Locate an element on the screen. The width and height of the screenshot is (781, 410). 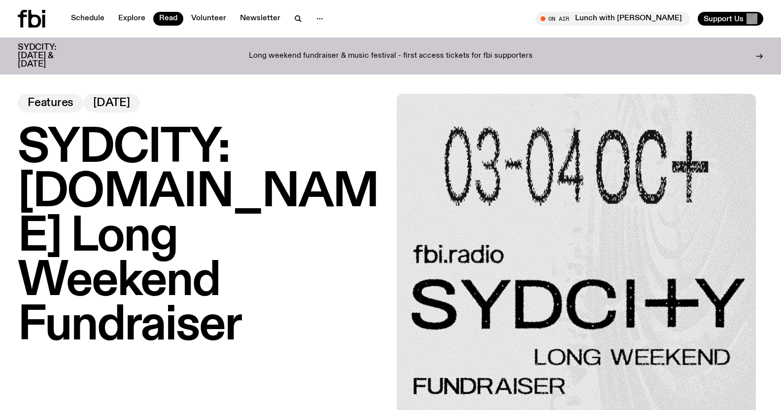
span: Support Us is located at coordinates (724, 19).